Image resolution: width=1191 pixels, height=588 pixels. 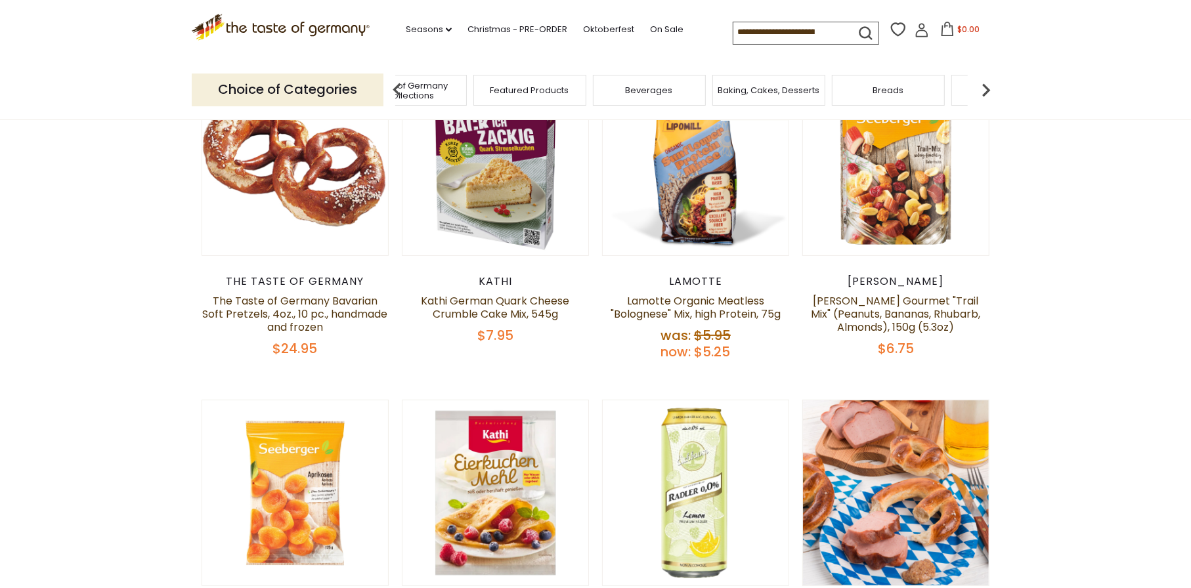 What do you see at coordinates (530, 90) in the screenshot?
I see `a: Featured Products` at bounding box center [530, 90].